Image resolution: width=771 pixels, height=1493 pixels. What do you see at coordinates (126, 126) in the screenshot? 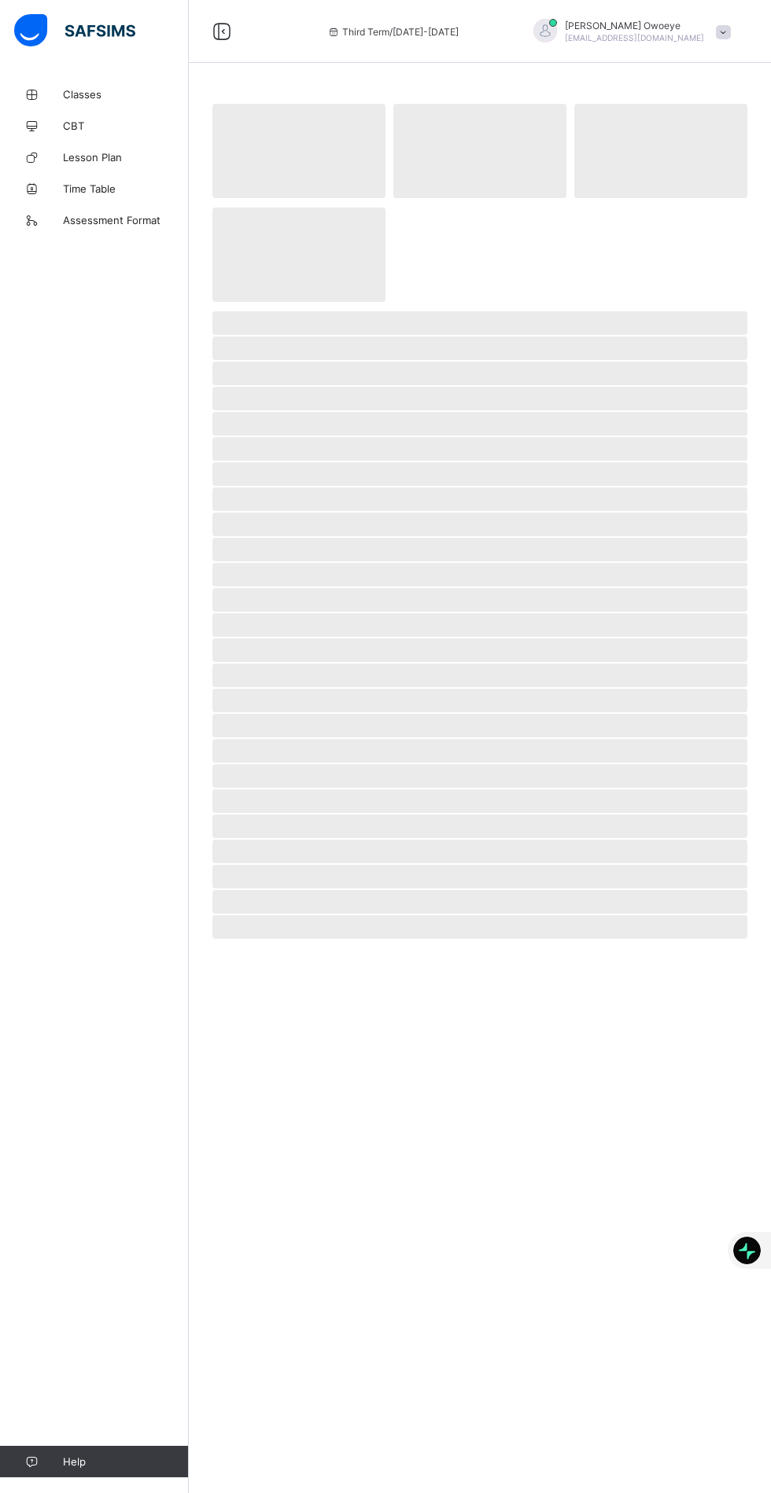
I see `span: CBT` at bounding box center [126, 126].